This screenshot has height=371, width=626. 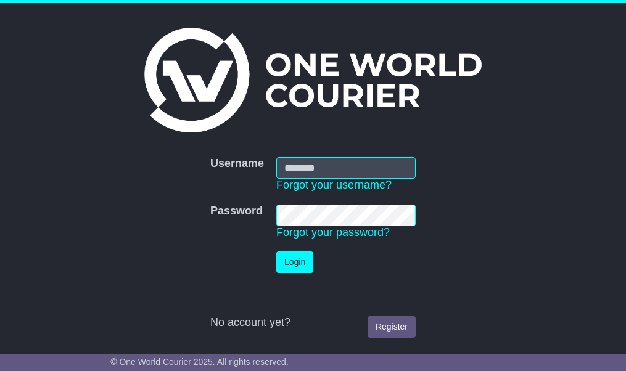 What do you see at coordinates (199, 362) in the screenshot?
I see `span: © One World Courier 2025. All rights reserved.` at bounding box center [199, 362].